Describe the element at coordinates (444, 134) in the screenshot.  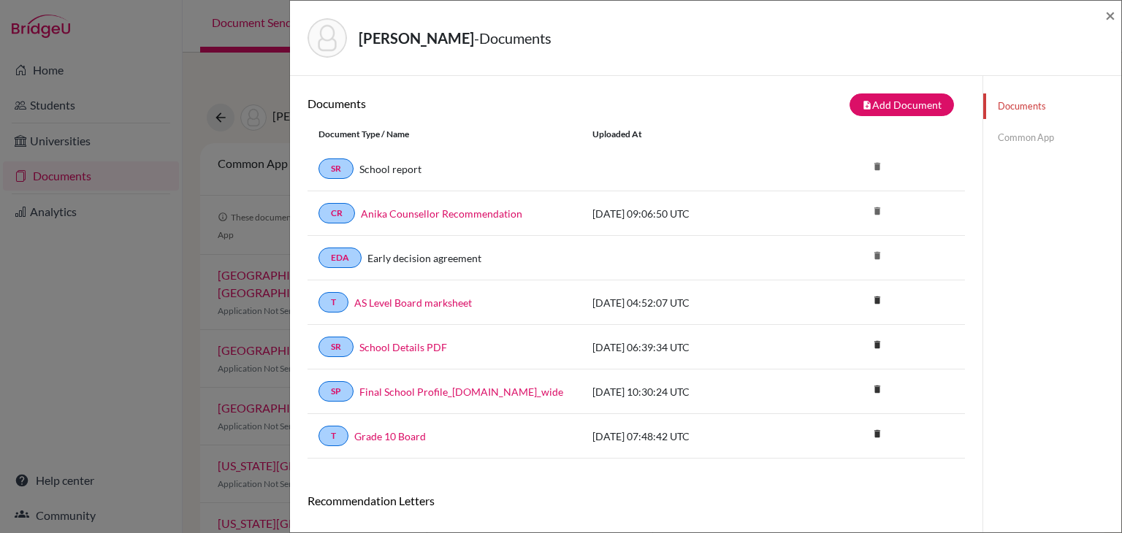
I see `div: Document Type / Name` at that location.